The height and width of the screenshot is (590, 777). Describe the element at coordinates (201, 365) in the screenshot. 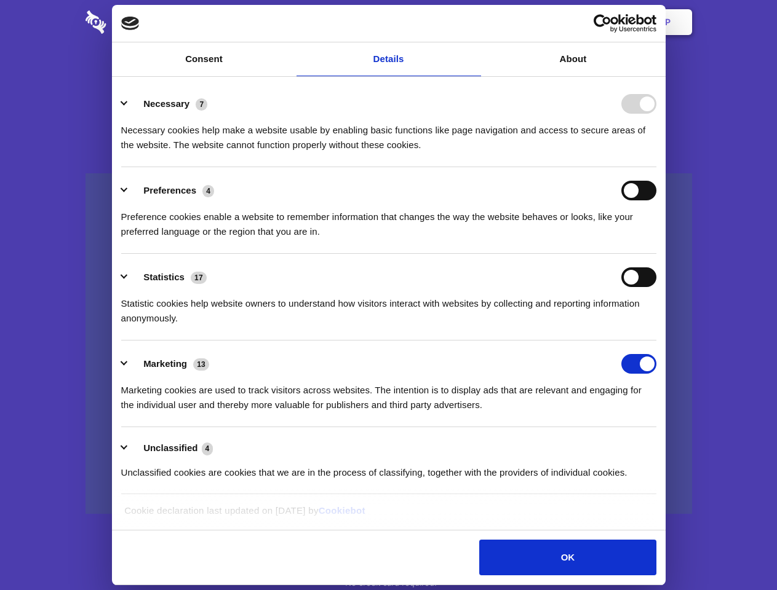

I see `span: 13` at that location.